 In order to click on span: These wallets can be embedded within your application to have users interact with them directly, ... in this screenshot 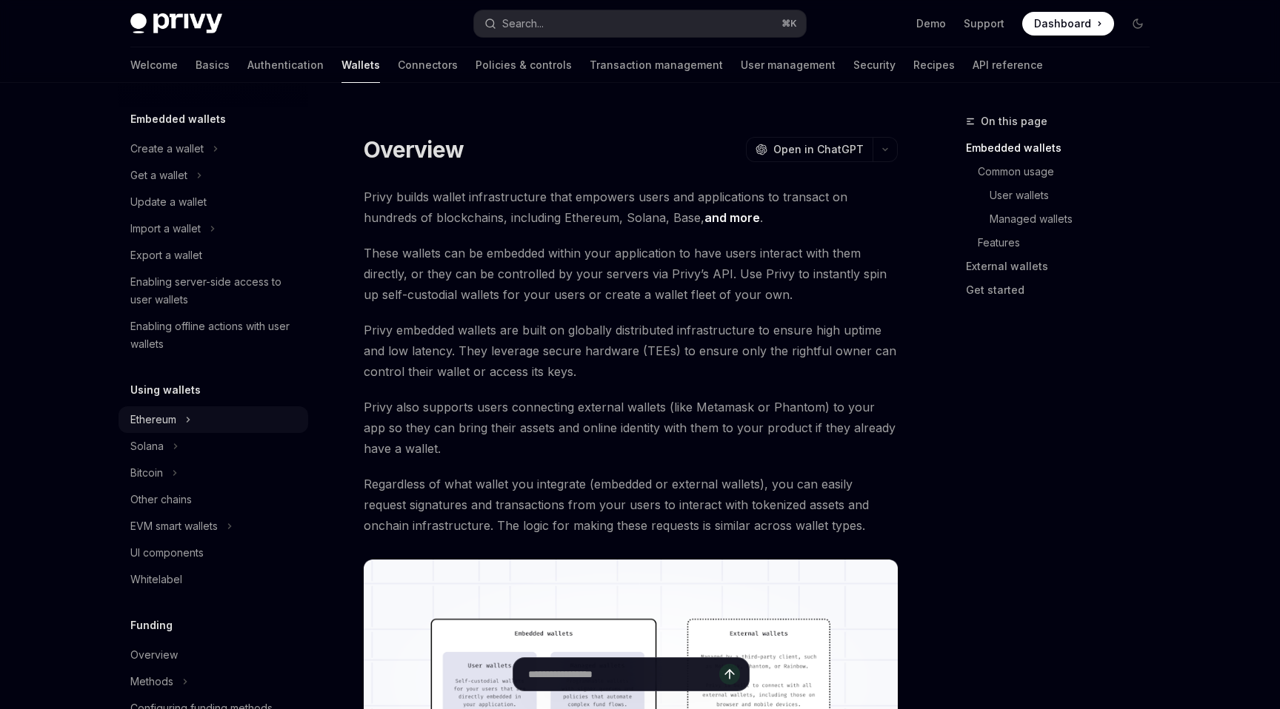, I will do `click(630, 274)`.